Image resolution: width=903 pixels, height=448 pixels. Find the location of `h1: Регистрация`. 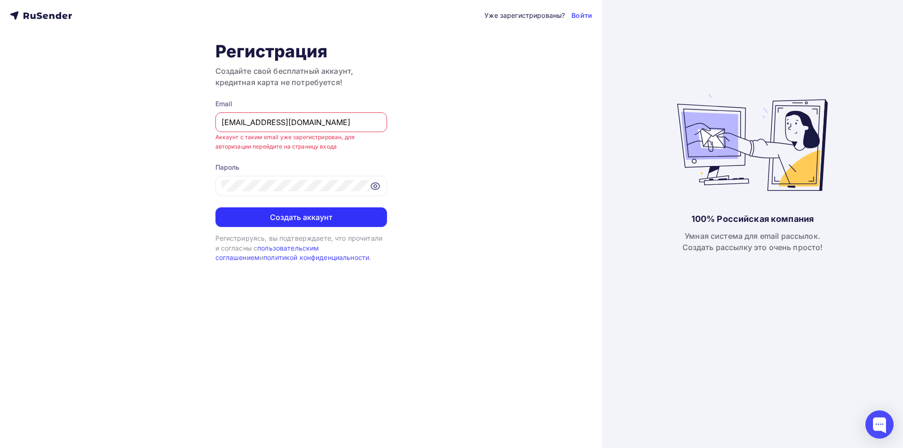

h1: Регистрация is located at coordinates (301, 51).